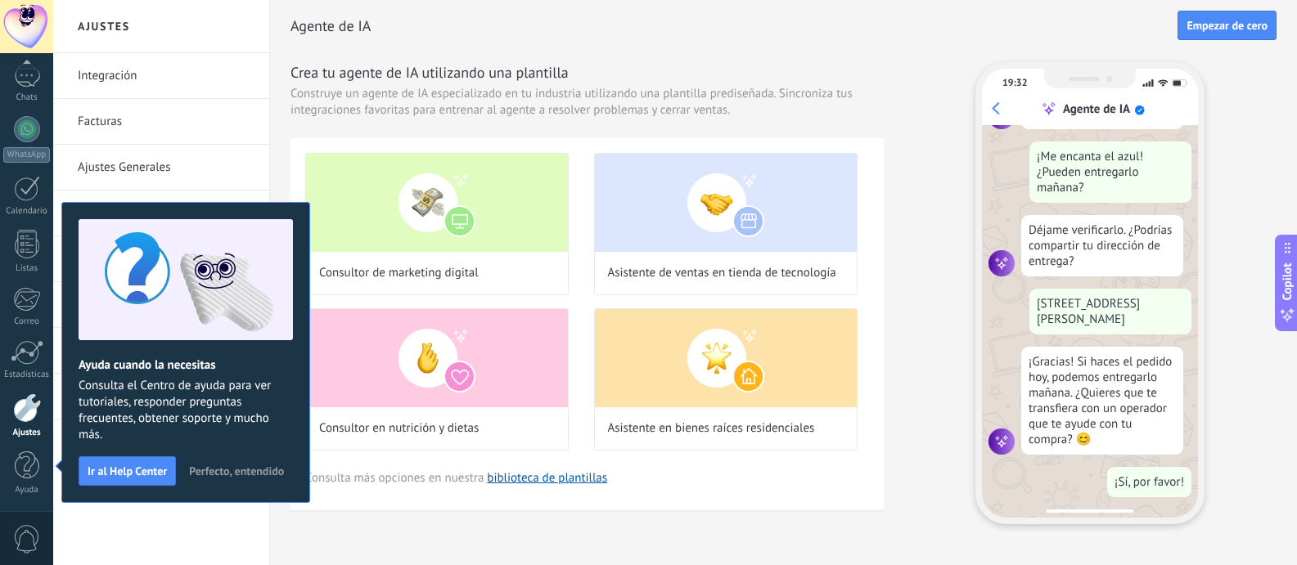 The height and width of the screenshot is (565, 1297). I want to click on span: Perfecto, entendido, so click(236, 471).